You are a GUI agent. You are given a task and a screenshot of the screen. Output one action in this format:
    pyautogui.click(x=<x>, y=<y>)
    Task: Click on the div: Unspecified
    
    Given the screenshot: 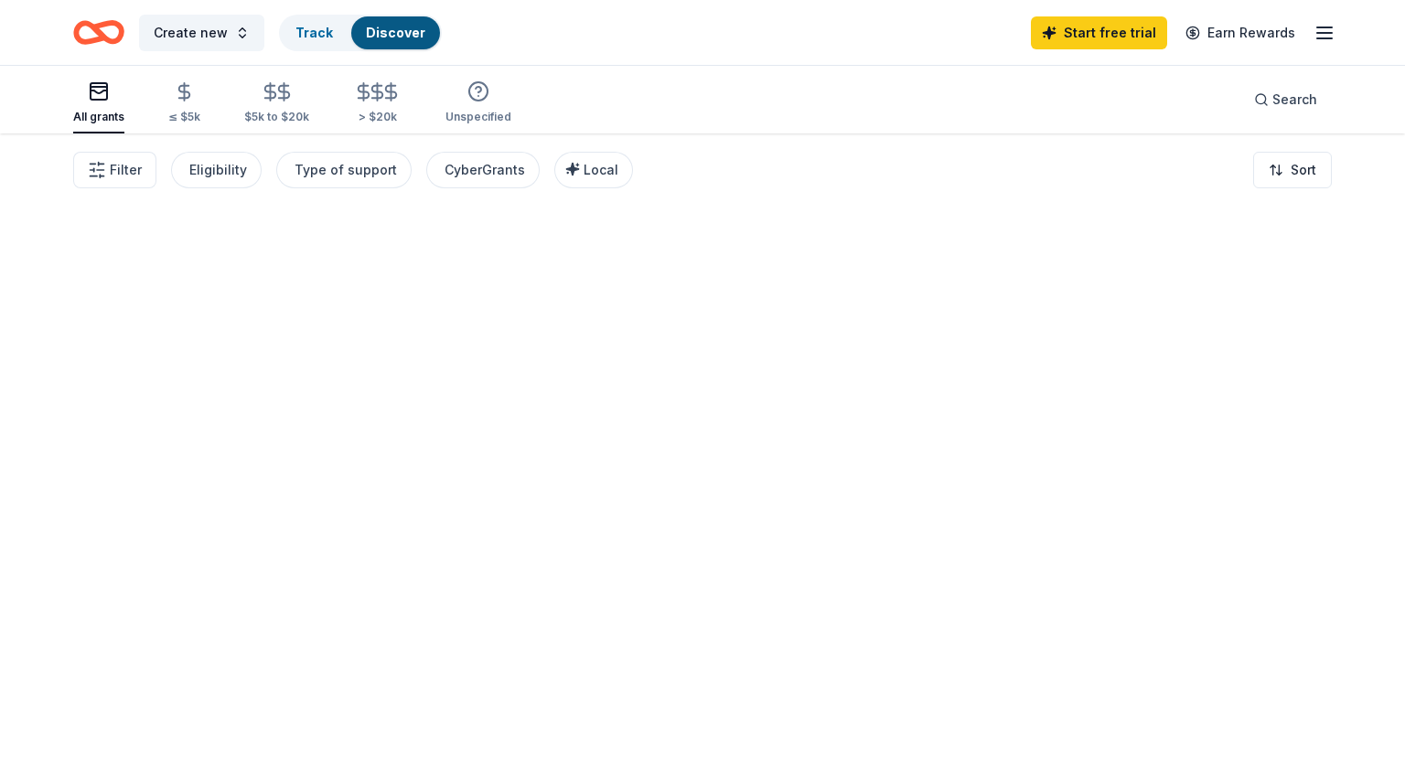 What is the action you would take?
    pyautogui.click(x=478, y=117)
    